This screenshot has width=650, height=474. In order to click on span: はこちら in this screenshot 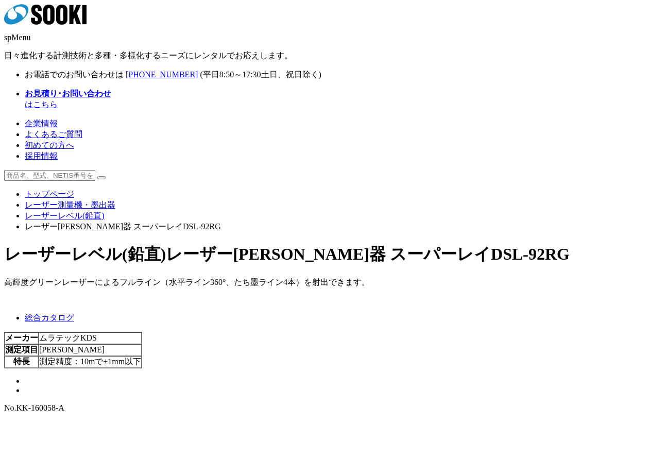, I will do `click(68, 99)`.